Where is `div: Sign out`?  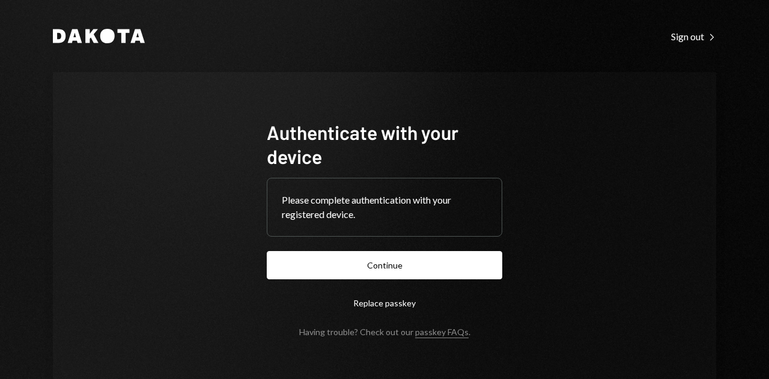
div: Sign out is located at coordinates (694, 37).